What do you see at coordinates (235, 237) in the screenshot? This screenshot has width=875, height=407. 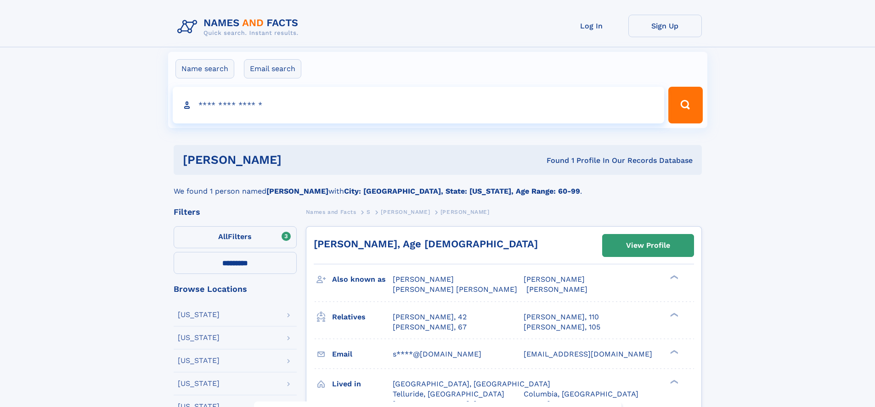 I see `label: Filters` at bounding box center [235, 237].